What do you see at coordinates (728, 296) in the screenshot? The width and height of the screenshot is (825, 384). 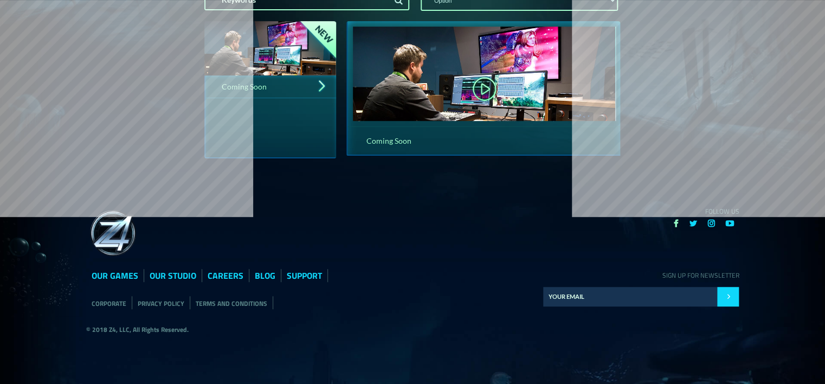 I see `input: Submit` at bounding box center [728, 296].